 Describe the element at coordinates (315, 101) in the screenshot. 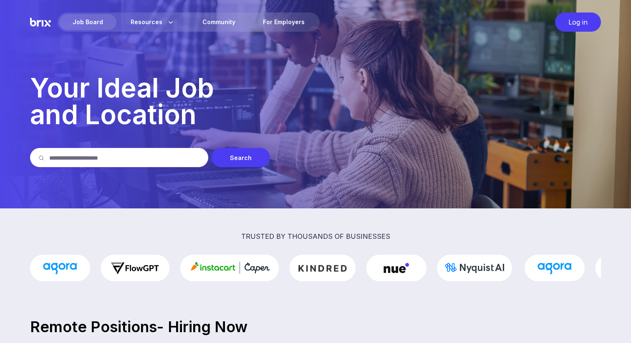

I see `p: Your Ideal Job and Location` at that location.